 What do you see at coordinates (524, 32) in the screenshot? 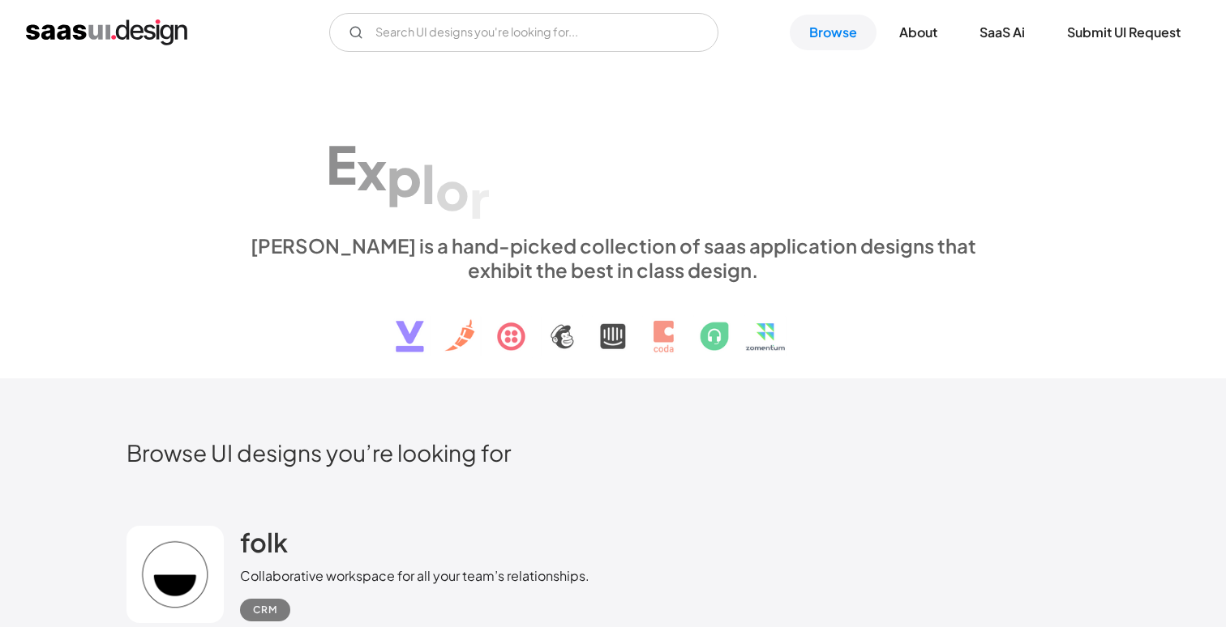
I see `form: Email Form` at bounding box center [524, 32].